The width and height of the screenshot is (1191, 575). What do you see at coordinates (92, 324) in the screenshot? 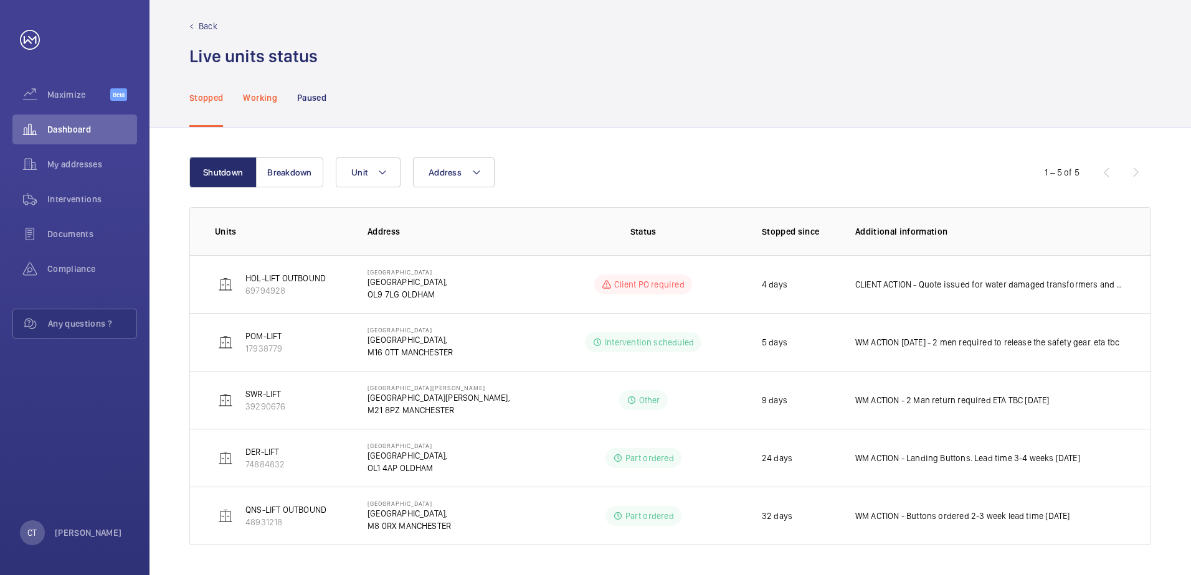
I see `span: Any questions ?` at bounding box center [92, 324].